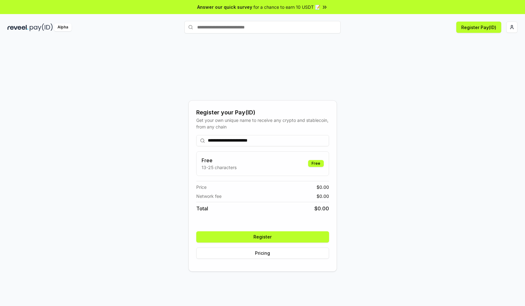  Describe the element at coordinates (63, 27) in the screenshot. I see `div: Alpha` at that location.